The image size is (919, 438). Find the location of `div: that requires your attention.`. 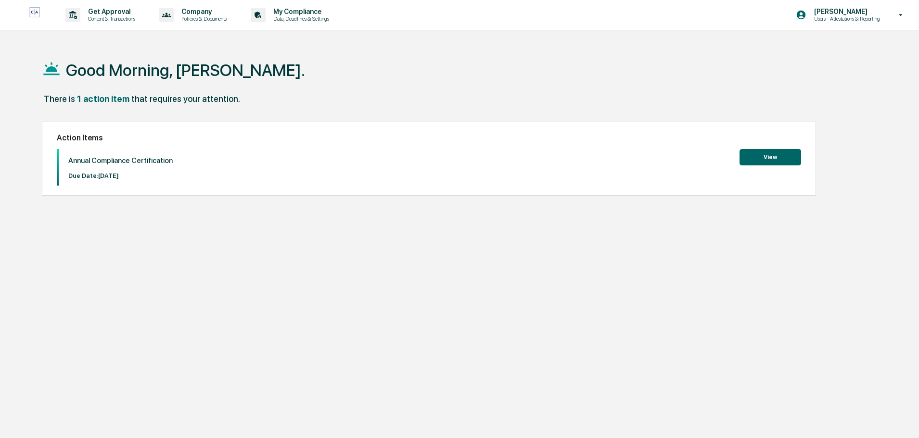

div: that requires your attention. is located at coordinates (186, 99).